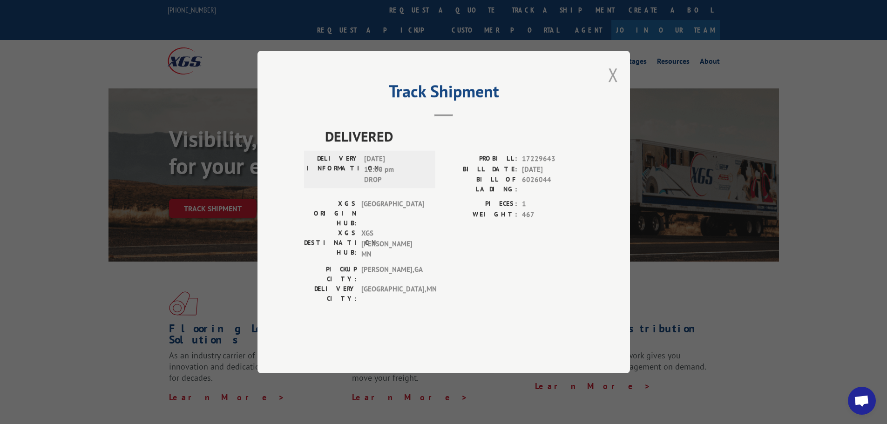  I want to click on label: XGS DESTINATION HUB:, so click(330, 244).